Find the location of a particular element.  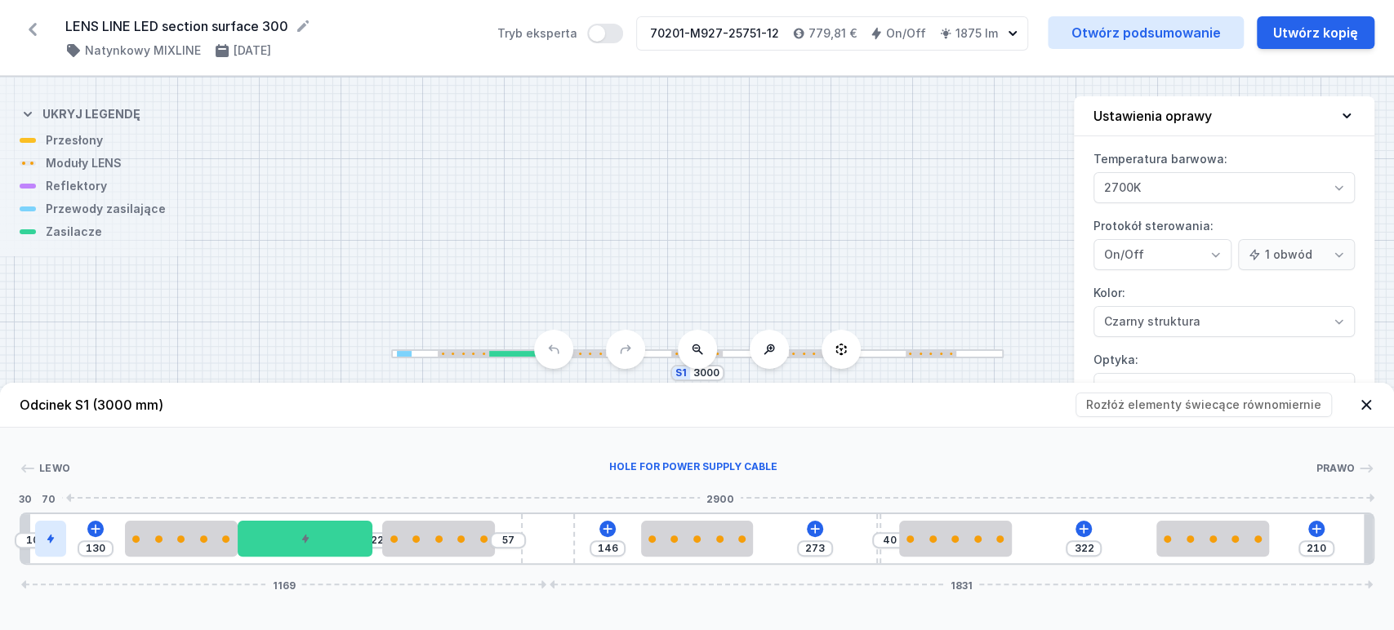

h4: 1875 lm is located at coordinates (977, 33).